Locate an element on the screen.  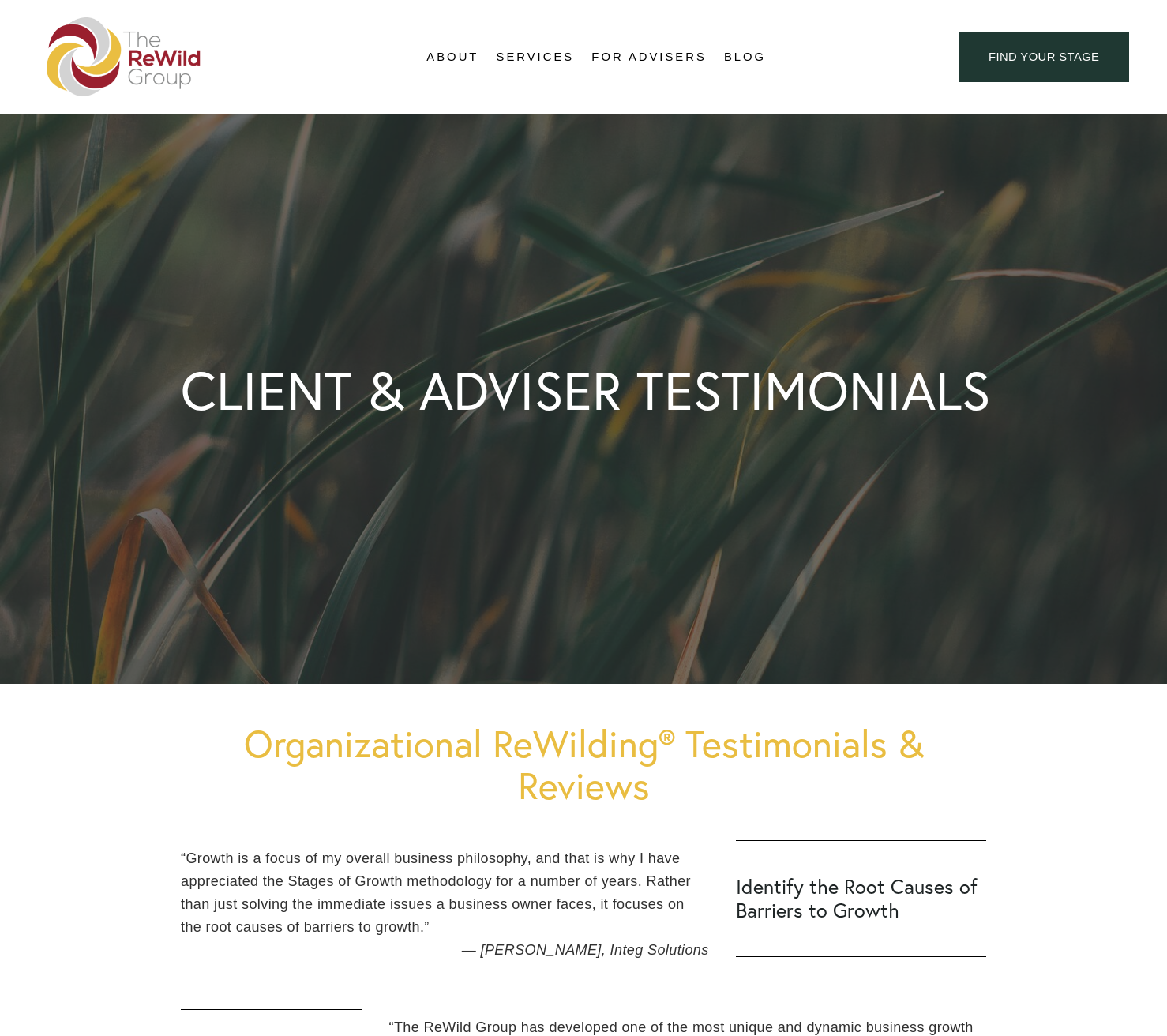
a: find your stage is located at coordinates (1043, 57).